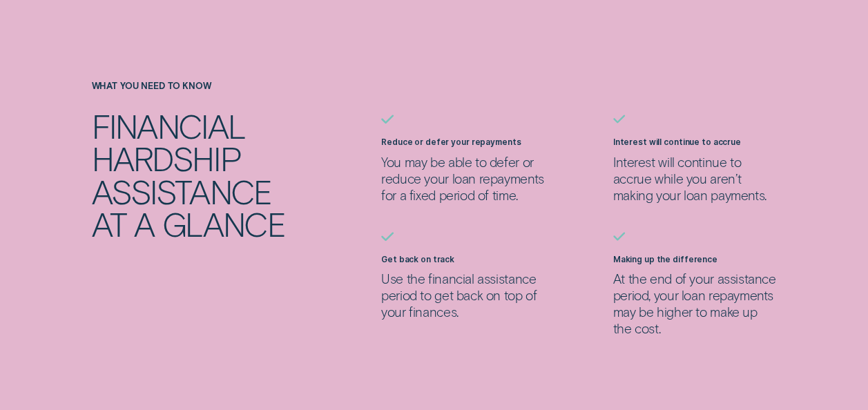 Image resolution: width=868 pixels, height=410 pixels. Describe the element at coordinates (463, 296) in the screenshot. I see `p: Use the financial assistance period to get back on top of your finances.` at that location.